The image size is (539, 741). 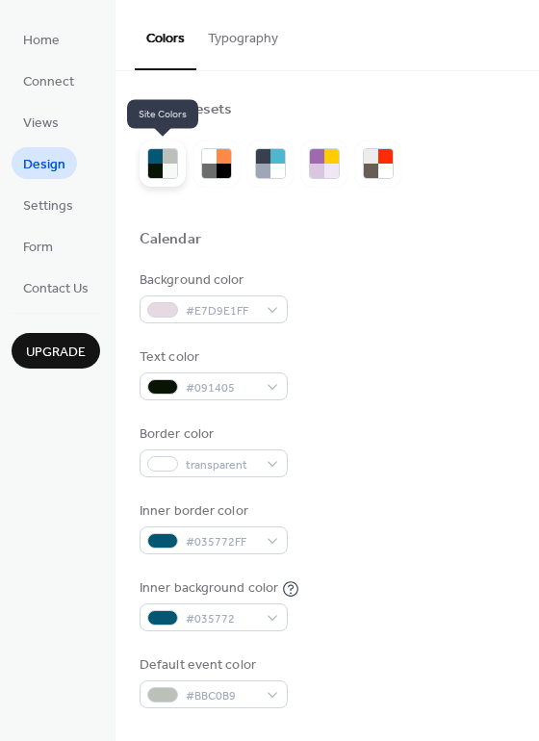 I want to click on div: Border color, so click(x=212, y=434).